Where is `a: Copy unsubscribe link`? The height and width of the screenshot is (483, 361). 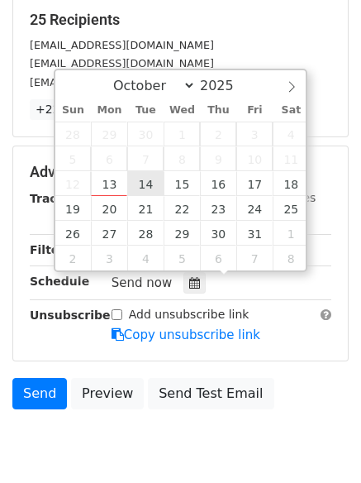 a: Copy unsubscribe link is located at coordinates (186, 335).